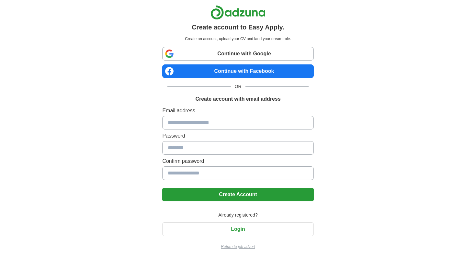 This screenshot has height=269, width=476. Describe the element at coordinates (238, 71) in the screenshot. I see `a: Continue with Facebook` at that location.